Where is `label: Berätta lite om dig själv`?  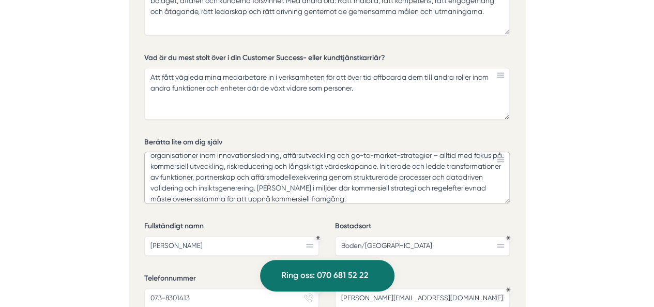
label: Berätta lite om dig själv is located at coordinates (327, 143).